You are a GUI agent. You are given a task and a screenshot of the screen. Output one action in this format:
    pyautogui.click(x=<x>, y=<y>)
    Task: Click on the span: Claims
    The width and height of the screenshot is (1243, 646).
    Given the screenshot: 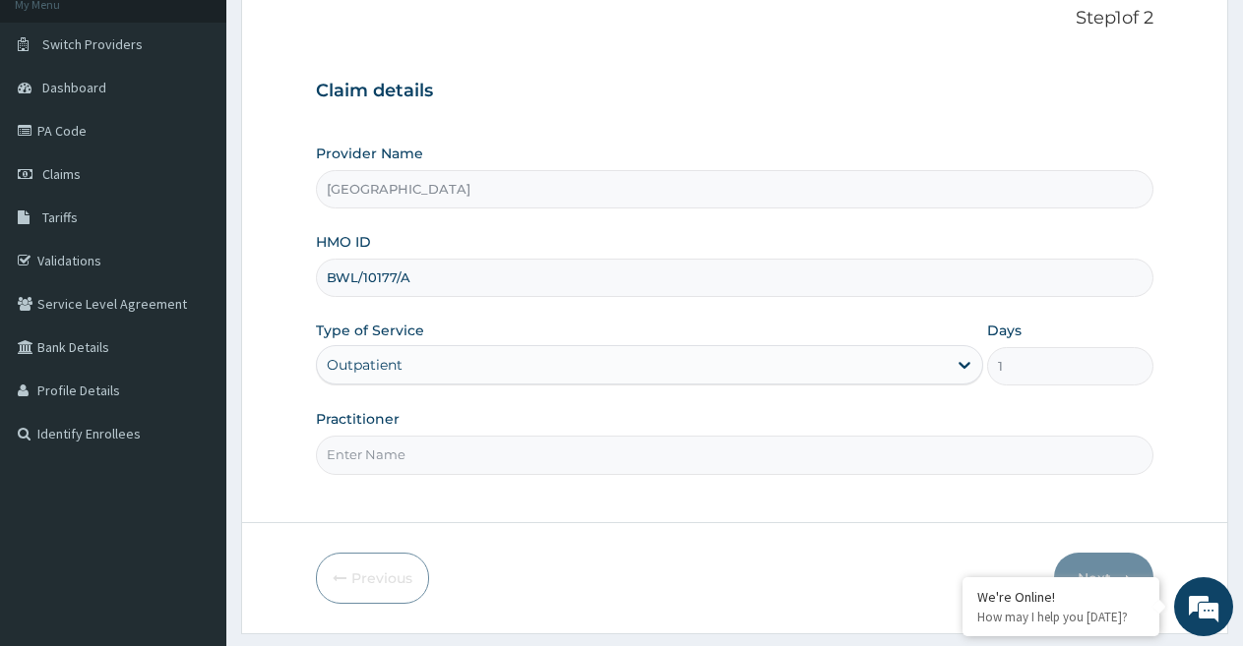 What is the action you would take?
    pyautogui.click(x=61, y=174)
    